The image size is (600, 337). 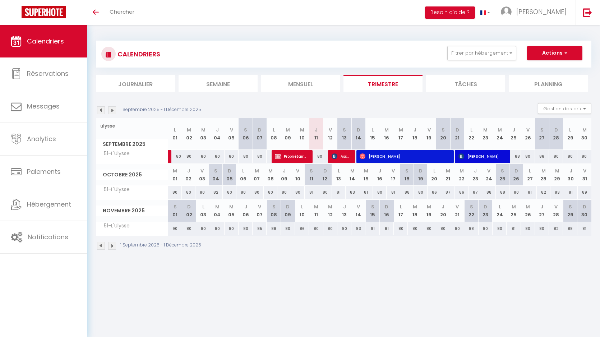 I want to click on span: Messages, so click(x=43, y=106).